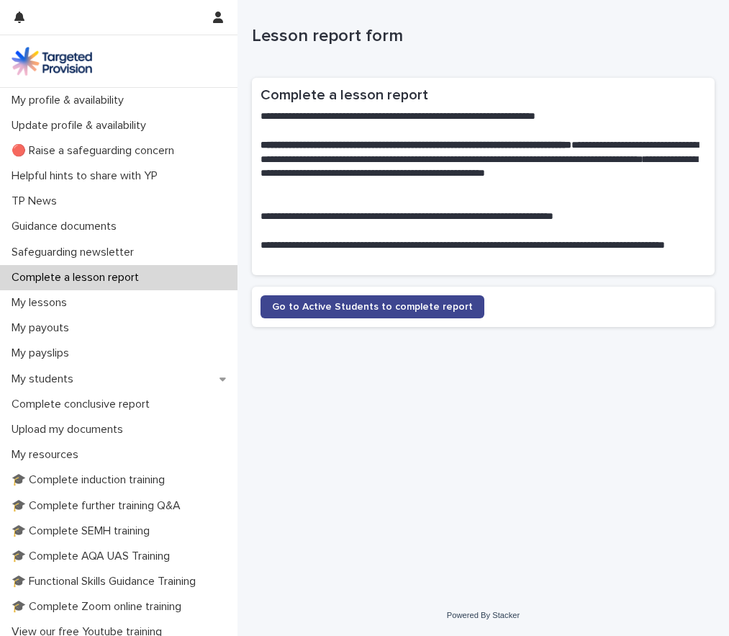  Describe the element at coordinates (71, 100) in the screenshot. I see `p: My profile & availability` at that location.